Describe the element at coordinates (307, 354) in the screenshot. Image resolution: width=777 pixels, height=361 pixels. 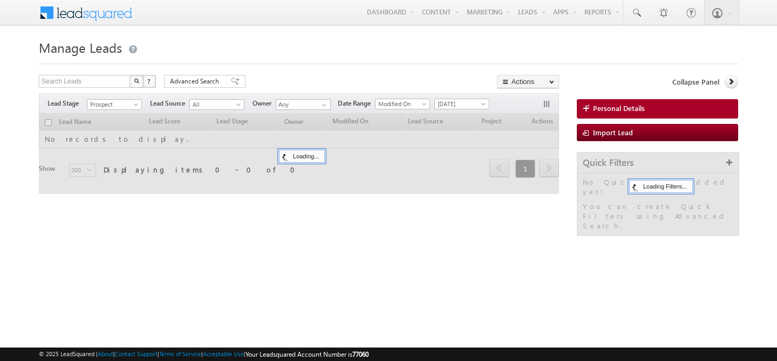
I see `span: Your Leadsquared Account Number is` at that location.